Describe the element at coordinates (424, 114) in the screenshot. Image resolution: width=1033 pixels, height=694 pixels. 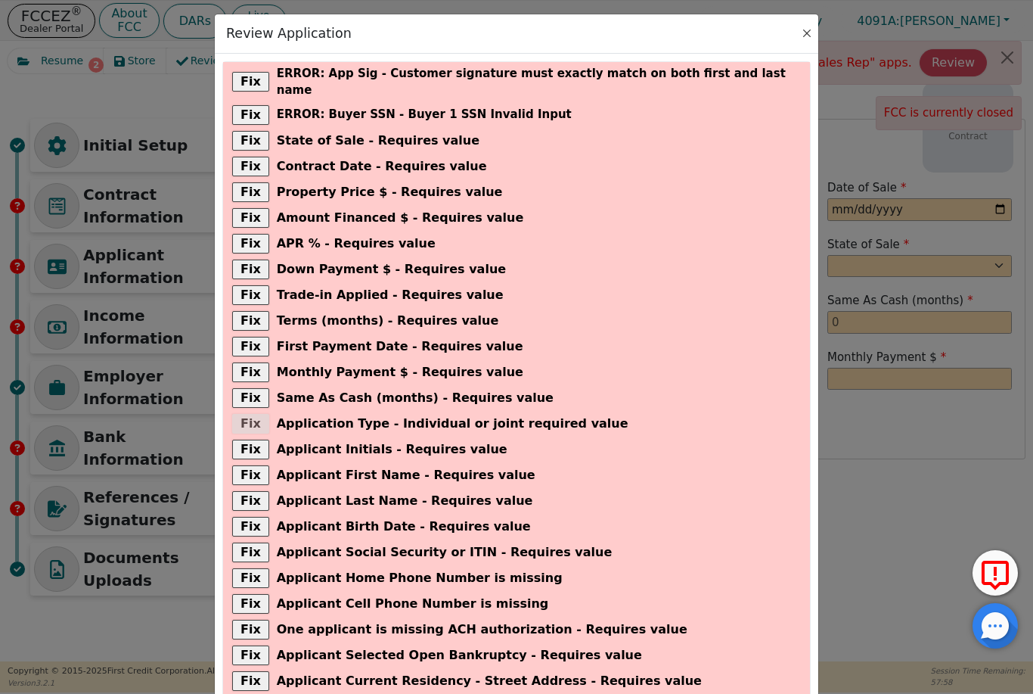
I see `p: : Buyer SSN - Buyer 1 SSN Invalid Input` at that location.